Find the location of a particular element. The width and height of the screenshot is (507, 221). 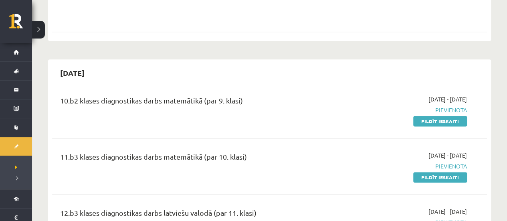

div: 10.b2 klases diagnostikas darbs matemātikā (par 9. klasi) is located at coordinates (193, 102).